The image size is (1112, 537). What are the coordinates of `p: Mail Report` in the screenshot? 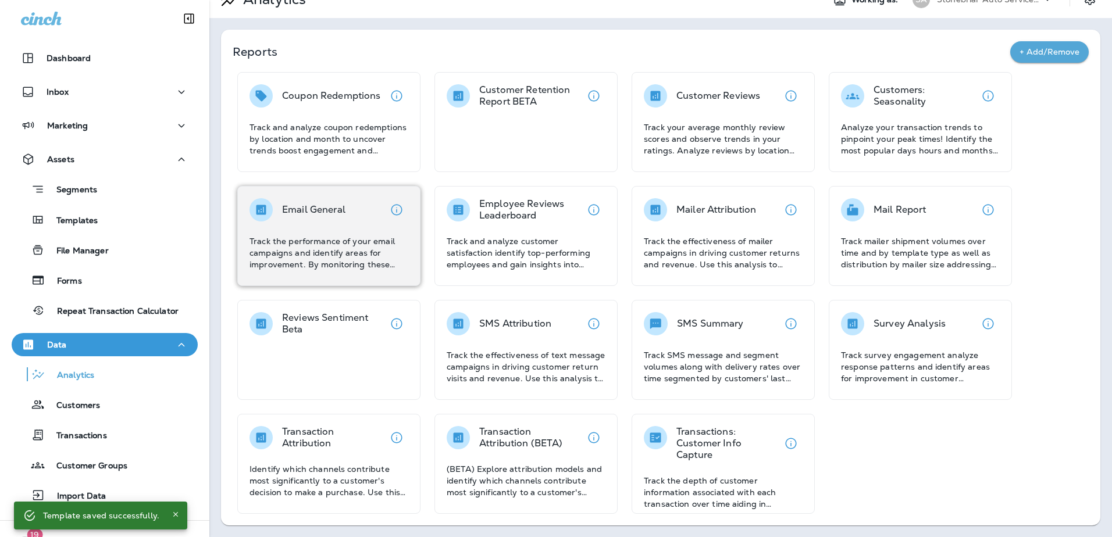 It's located at (900, 210).